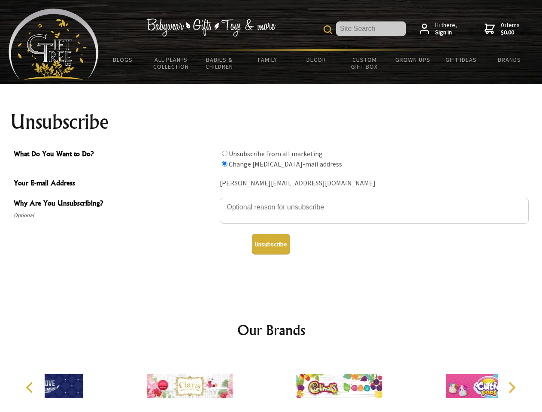  Describe the element at coordinates (438, 29) in the screenshot. I see `a: Hi there,Sign in` at that location.